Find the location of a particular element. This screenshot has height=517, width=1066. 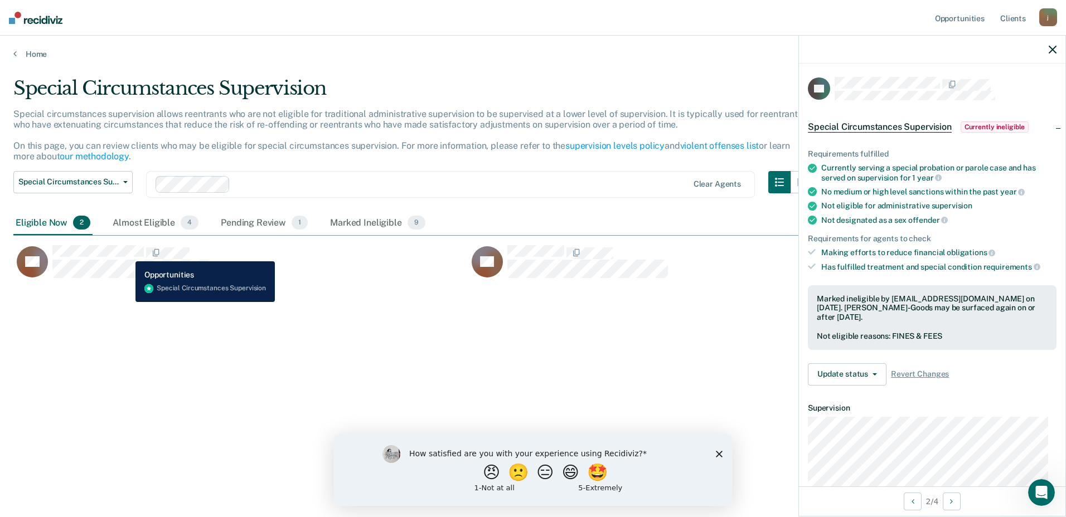

div: Requirements for agents to check is located at coordinates (932, 239).